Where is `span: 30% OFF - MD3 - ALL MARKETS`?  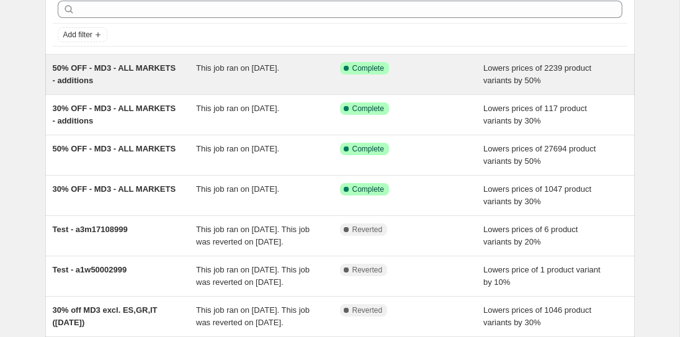
span: 30% OFF - MD3 - ALL MARKETS is located at coordinates (114, 189).